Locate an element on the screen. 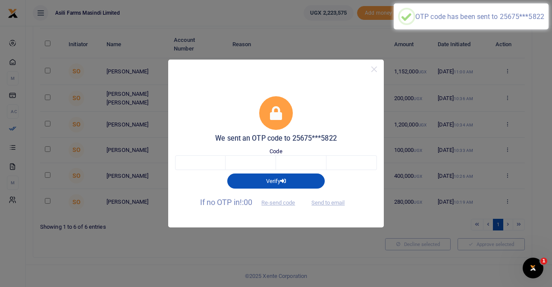 The width and height of the screenshot is (552, 287). button: Close is located at coordinates (374, 69).